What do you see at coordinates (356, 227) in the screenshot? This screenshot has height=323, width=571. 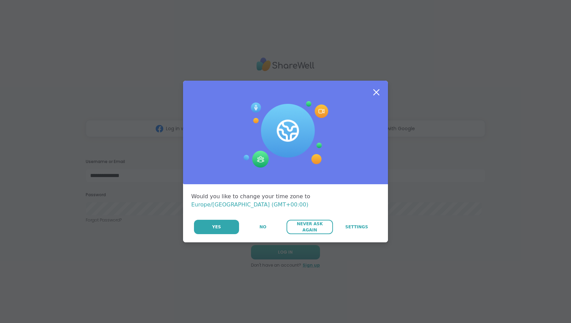 I see `a: Settings` at bounding box center [356, 227].